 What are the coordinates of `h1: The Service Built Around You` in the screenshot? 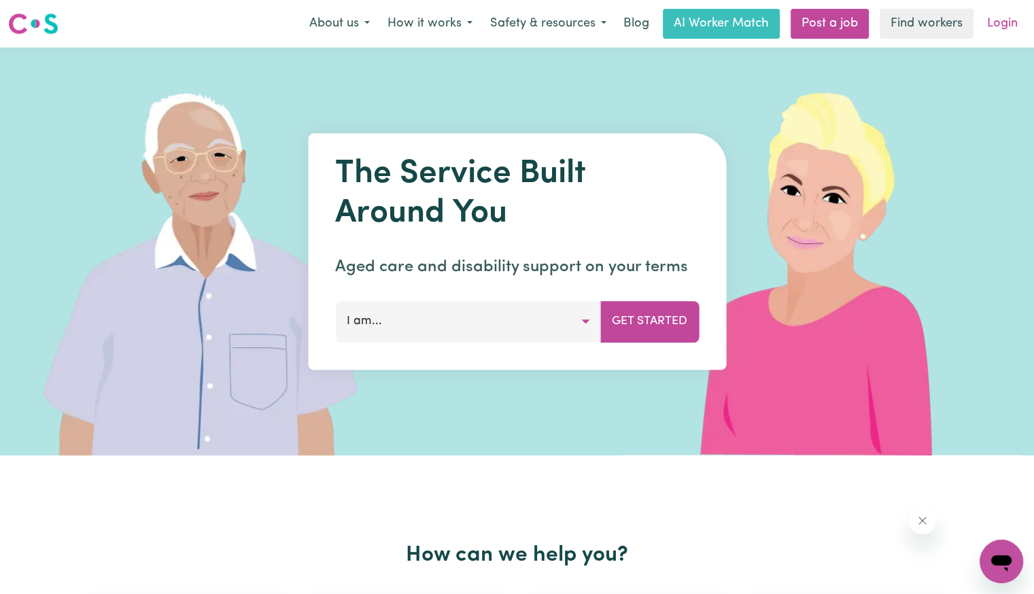 It's located at (517, 194).